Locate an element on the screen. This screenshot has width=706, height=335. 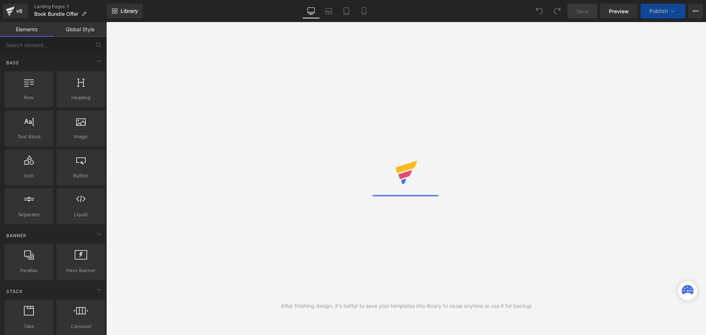
span: Base is located at coordinates (12, 62).